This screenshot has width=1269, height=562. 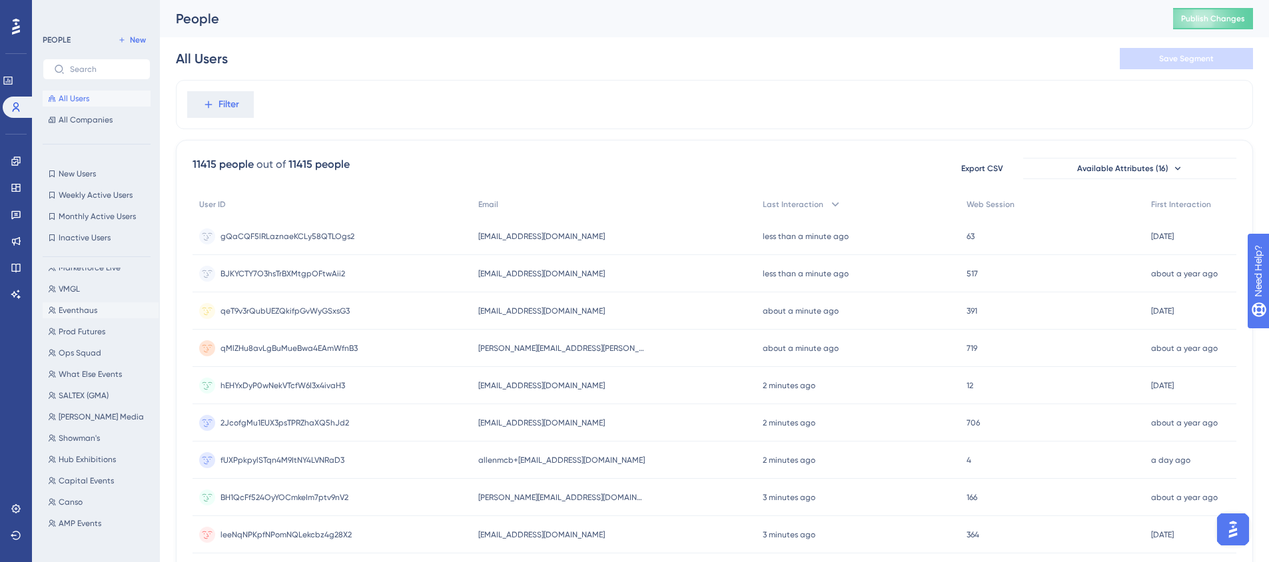 What do you see at coordinates (97, 217) in the screenshot?
I see `span: Monthly Active Users` at bounding box center [97, 217].